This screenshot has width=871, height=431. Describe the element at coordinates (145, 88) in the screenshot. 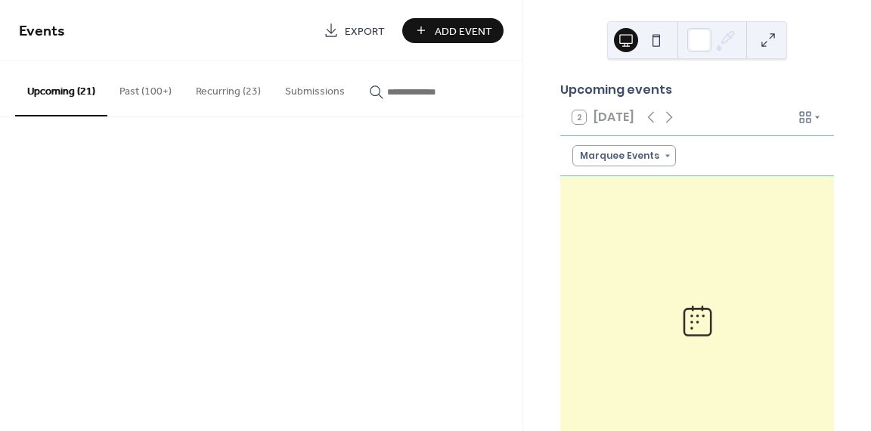

I see `button: Past (100+)` at that location.